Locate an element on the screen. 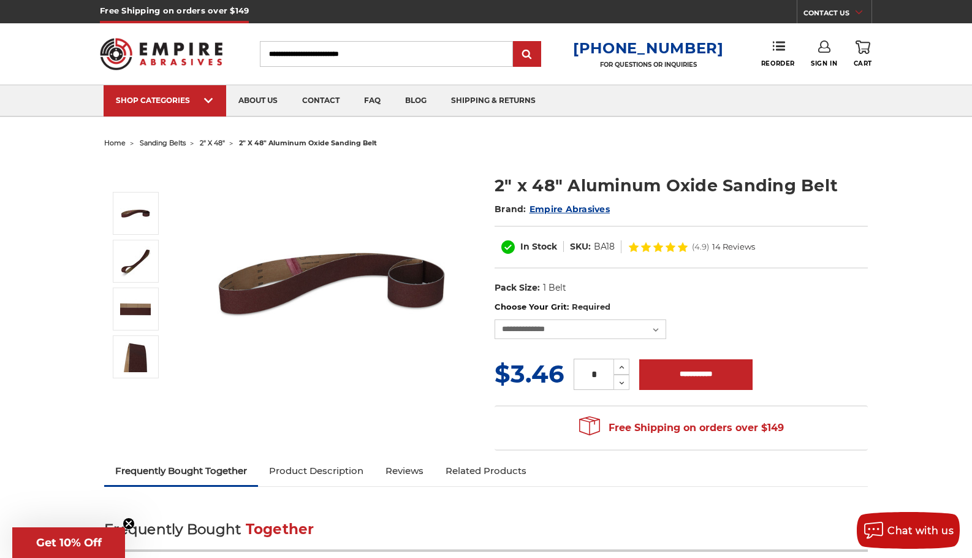 This screenshot has width=972, height=558. span: Sign In is located at coordinates (824, 63).